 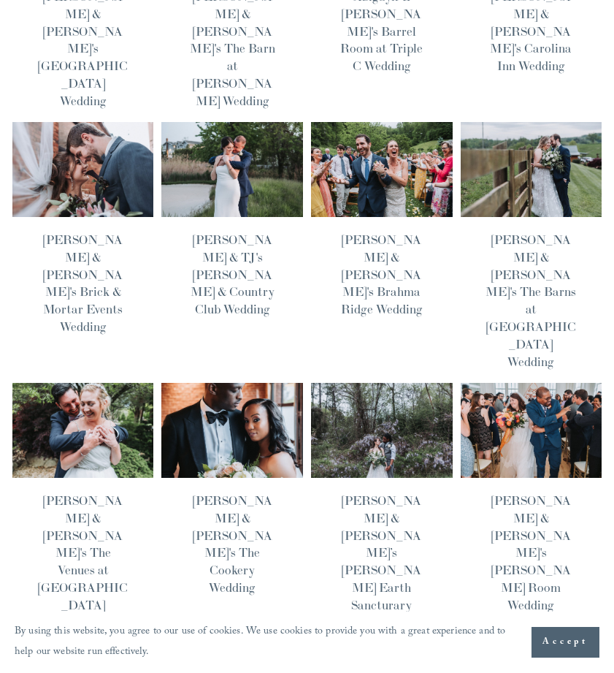 What do you see at coordinates (83, 430) in the screenshot?
I see `img: Calli &amp; Brandon's The Venues at Langtree Wedding` at bounding box center [83, 430].